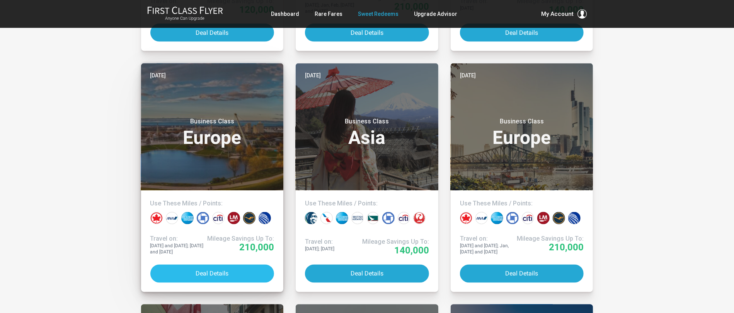 The image size is (734, 313). Describe the element at coordinates (185, 14) in the screenshot. I see `a: First Class FlyerAnyone Can Upgrade` at that location.